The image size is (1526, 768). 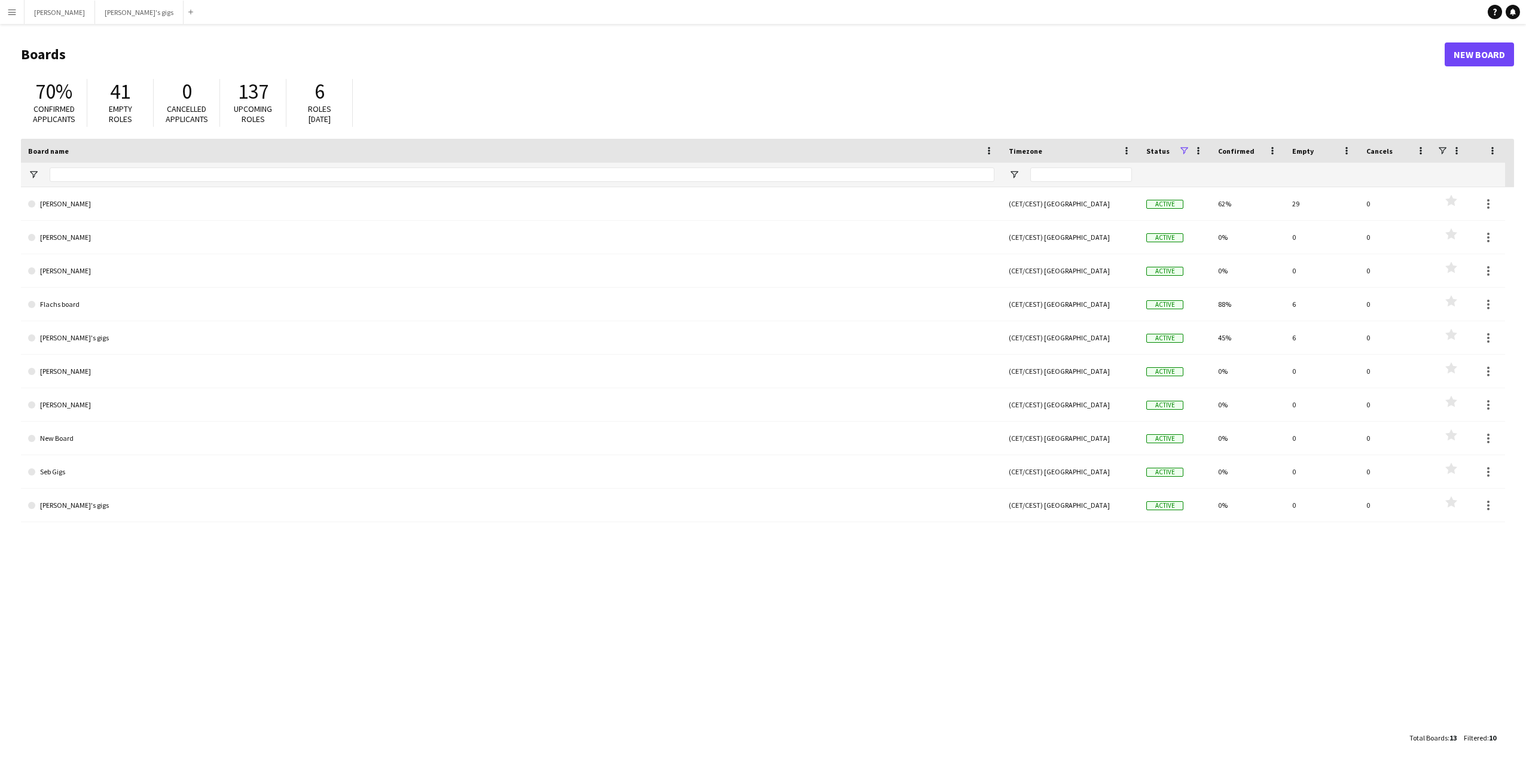 I want to click on span: Total Boards, so click(x=1429, y=737).